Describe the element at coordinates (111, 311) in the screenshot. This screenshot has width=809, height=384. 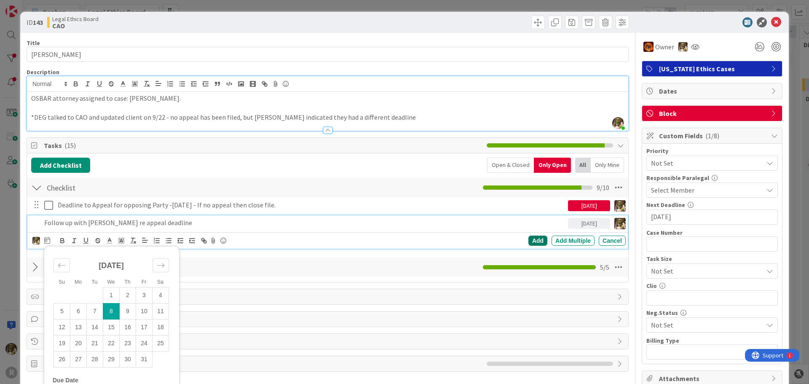
I see `td: Selected. Wednesday, 10/08/2025 12:00 PM` at that location.